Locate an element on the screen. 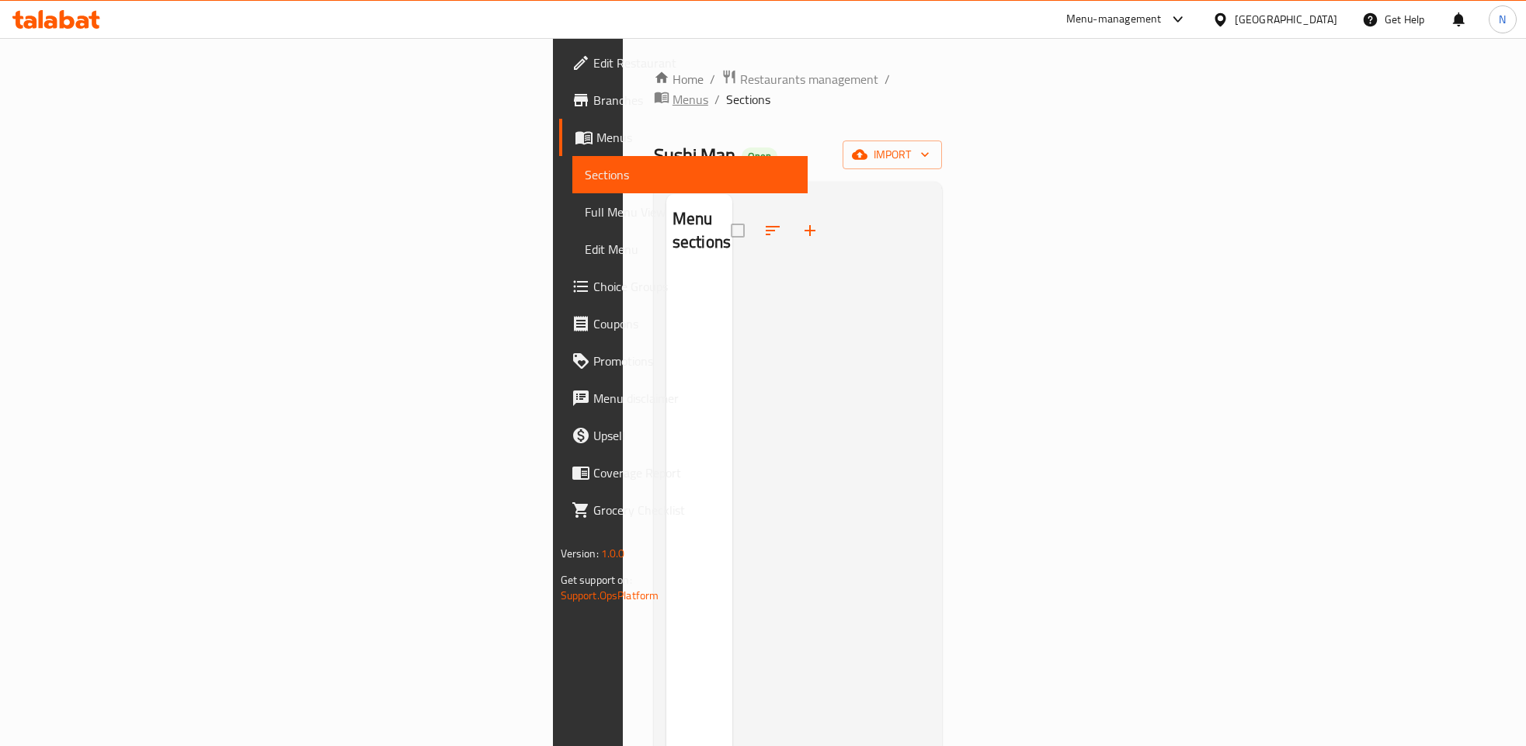 The width and height of the screenshot is (1526, 746). span: Full Menu View is located at coordinates (690, 212).